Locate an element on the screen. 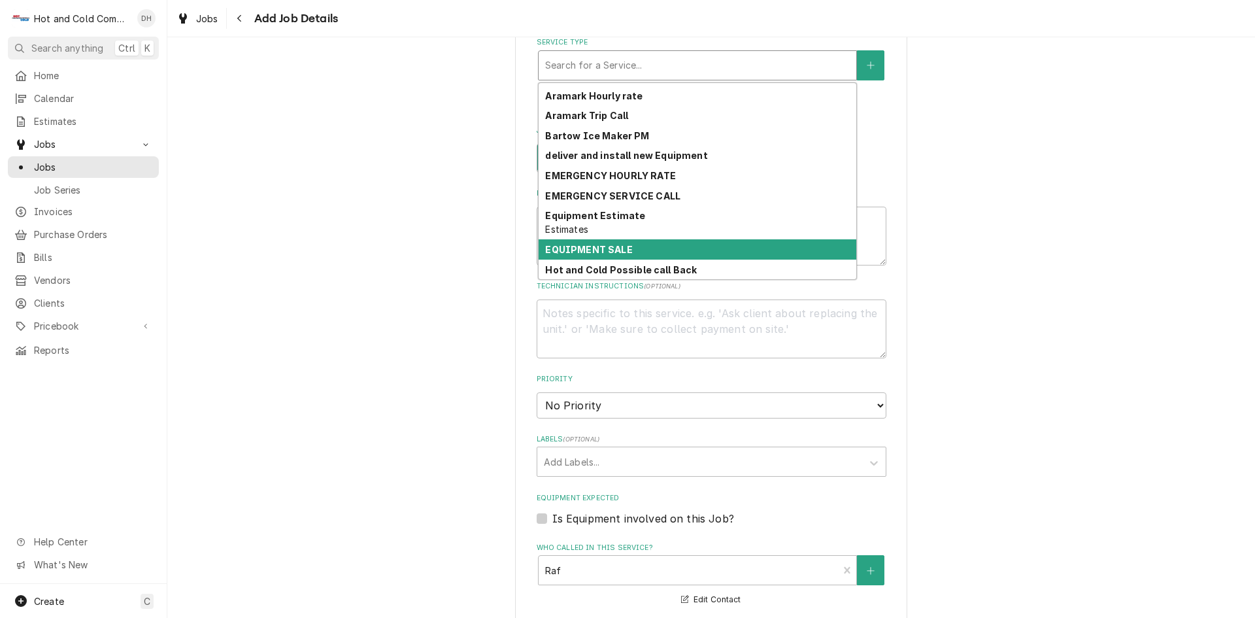  span: Calendar is located at coordinates (93, 98).